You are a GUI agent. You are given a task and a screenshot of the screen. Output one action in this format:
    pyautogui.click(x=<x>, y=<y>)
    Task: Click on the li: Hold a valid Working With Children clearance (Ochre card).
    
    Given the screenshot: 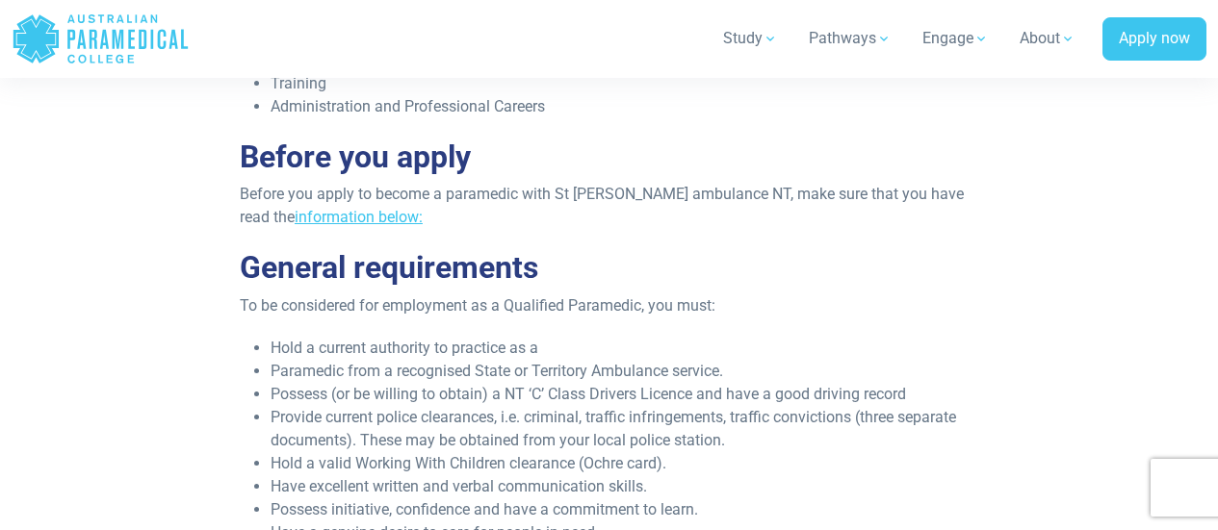 What is the action you would take?
    pyautogui.click(x=624, y=464)
    